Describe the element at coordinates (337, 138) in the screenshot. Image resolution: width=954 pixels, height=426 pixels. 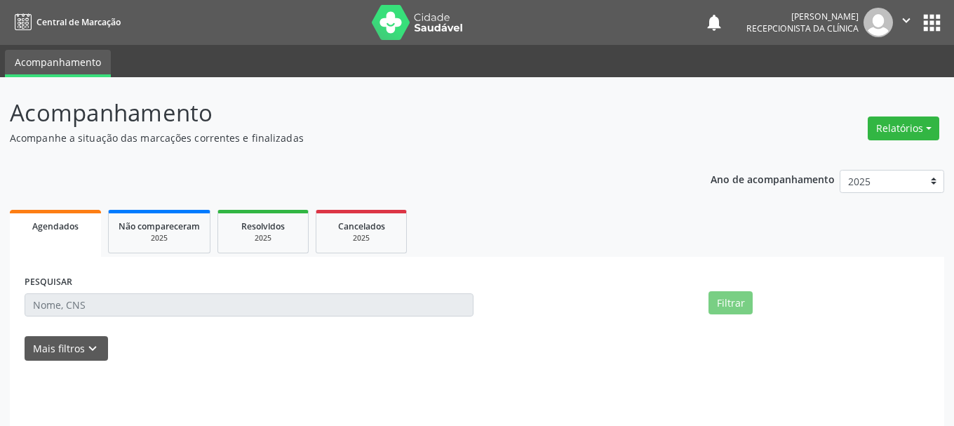
I see `p: Acompanhe a situação das marcações correntes e finalizadas` at that location.